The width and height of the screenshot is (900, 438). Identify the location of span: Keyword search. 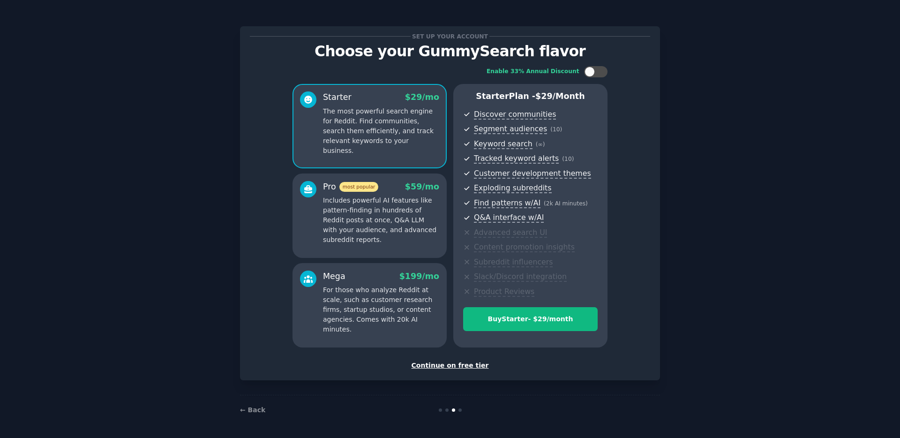
(503, 144).